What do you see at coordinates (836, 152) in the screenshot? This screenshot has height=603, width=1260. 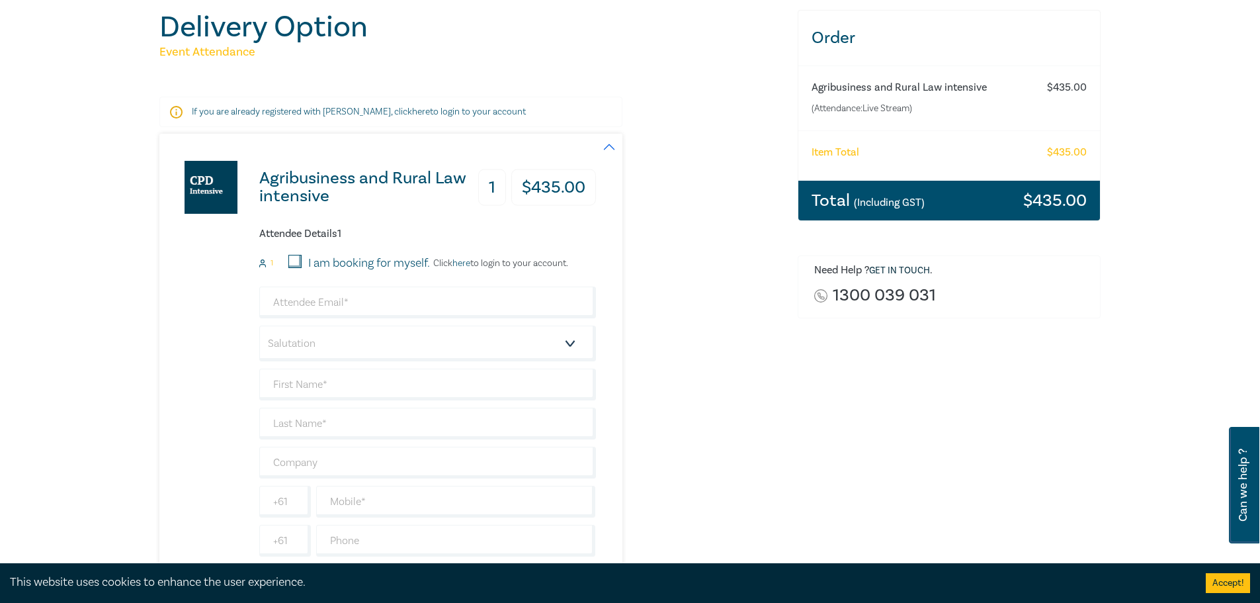 I see `h6: Item Total` at bounding box center [836, 152].